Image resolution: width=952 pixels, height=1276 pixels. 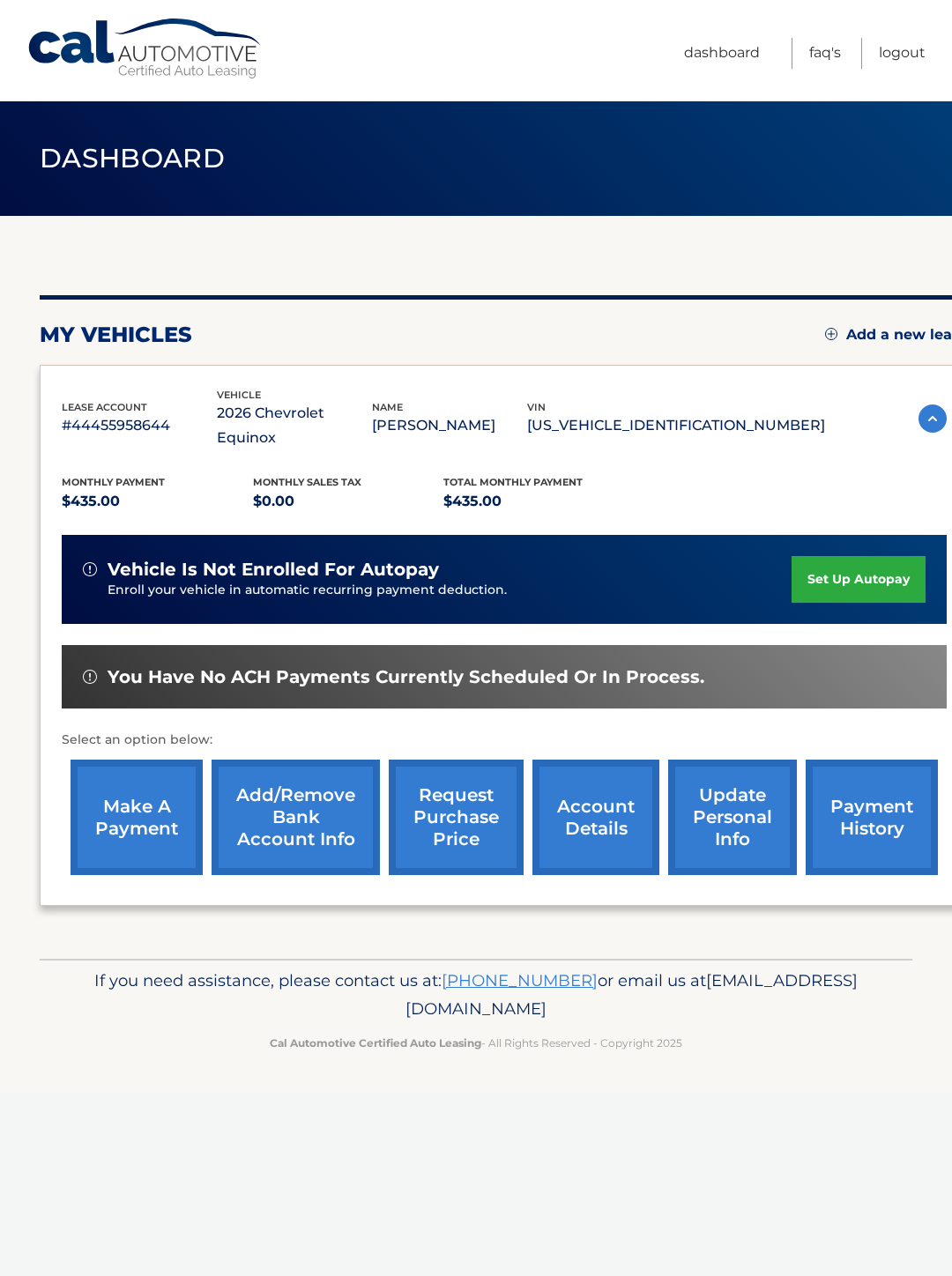 What do you see at coordinates (405, 677) in the screenshot?
I see `span: You have no ACH payments currently scheduled or in process.` at bounding box center [405, 677].